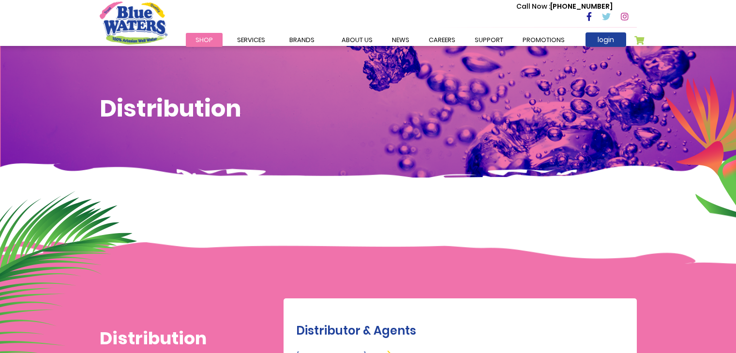 Image resolution: width=736 pixels, height=353 pixels. Describe the element at coordinates (544, 40) in the screenshot. I see `a: Promotions` at that location.